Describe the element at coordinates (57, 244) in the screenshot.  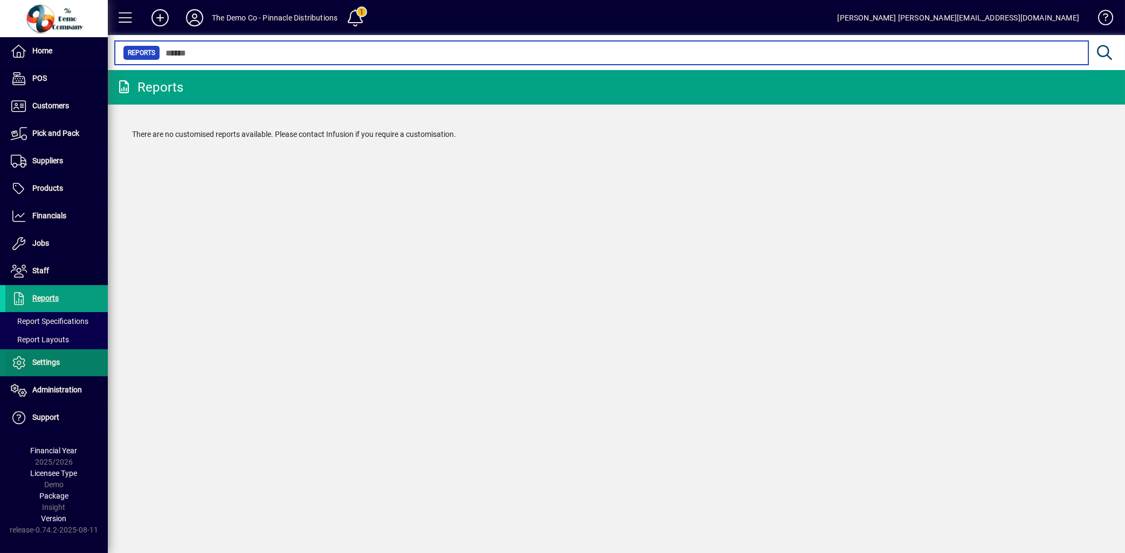
I see `a: Jobs` at that location.